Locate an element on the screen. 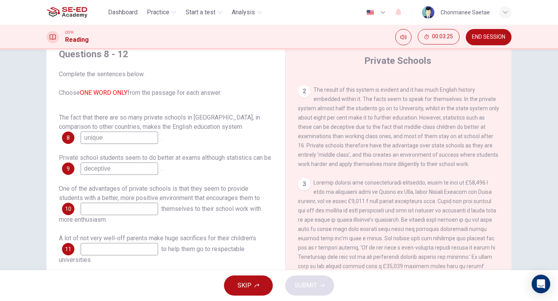 The width and height of the screenshot is (558, 301). div: Chonmanee Saetae is located at coordinates (465, 12).